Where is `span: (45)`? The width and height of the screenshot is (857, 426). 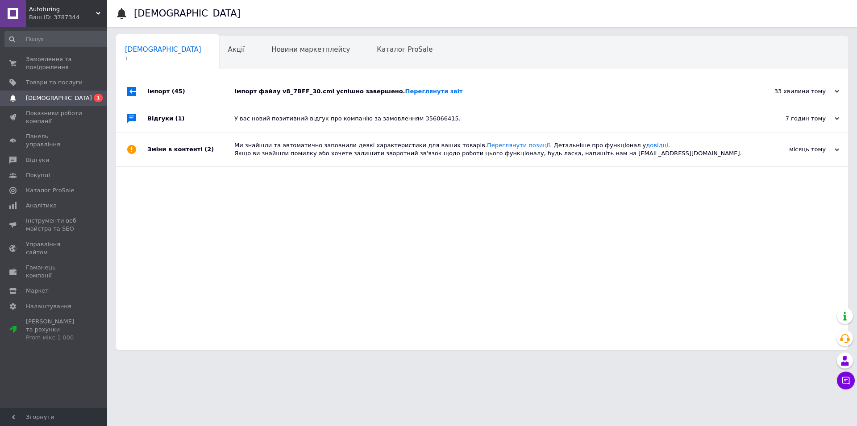
span: (45) is located at coordinates (179, 91).